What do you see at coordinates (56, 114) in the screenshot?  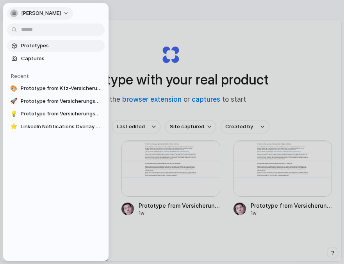 I see `a: 💡Prototype from Versicherungsvergleich` at bounding box center [56, 114].